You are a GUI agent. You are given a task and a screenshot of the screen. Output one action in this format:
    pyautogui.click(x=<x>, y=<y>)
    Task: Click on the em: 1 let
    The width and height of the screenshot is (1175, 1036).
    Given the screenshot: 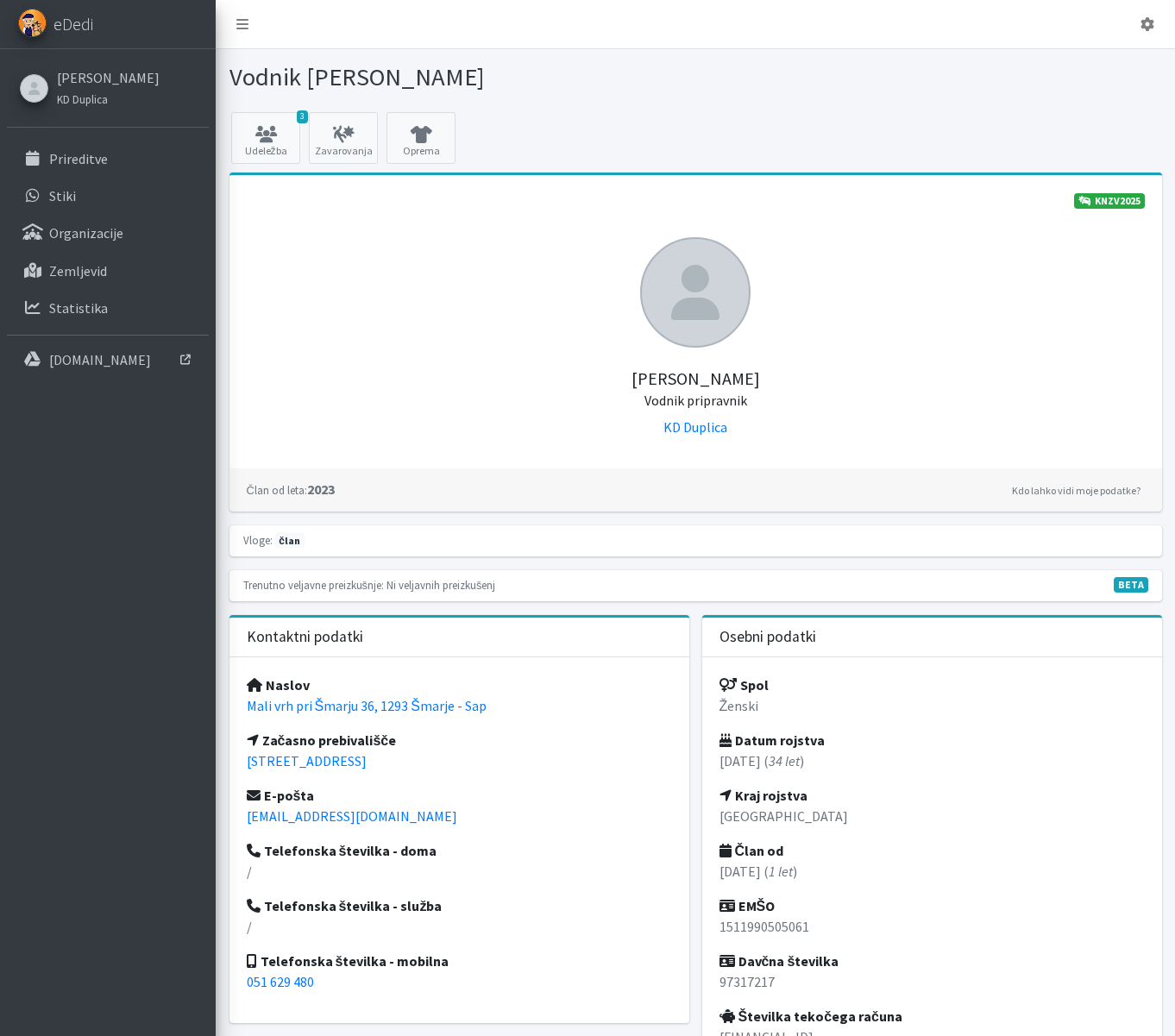 What is the action you would take?
    pyautogui.click(x=781, y=871)
    